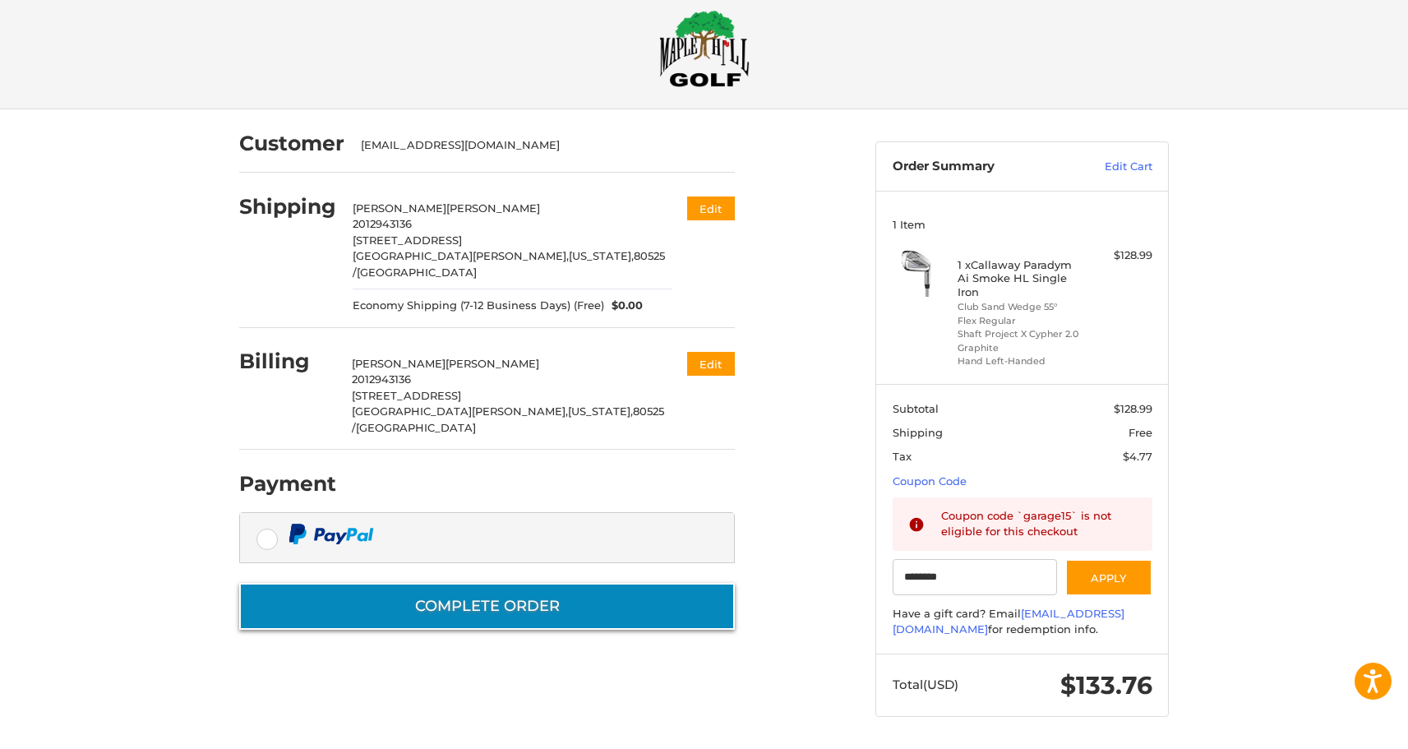  What do you see at coordinates (292, 143) in the screenshot?
I see `h2: Customer` at bounding box center [292, 143].